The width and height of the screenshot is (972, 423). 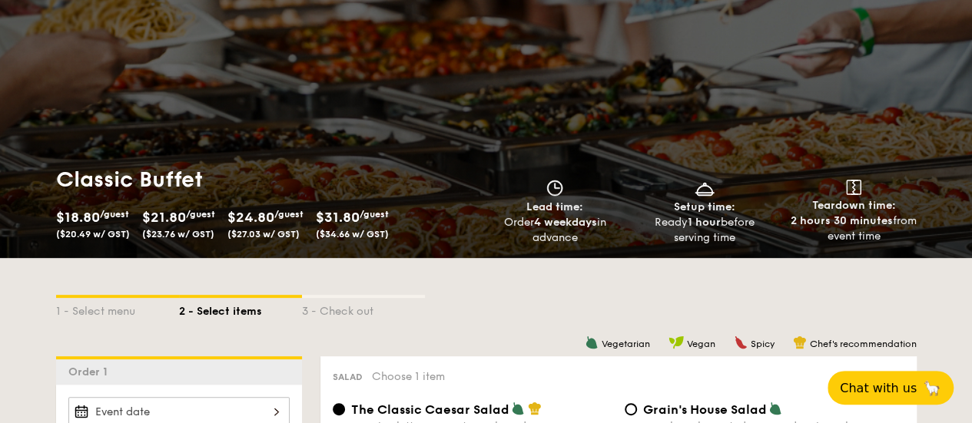 I want to click on span: Vegetarian, so click(x=626, y=344).